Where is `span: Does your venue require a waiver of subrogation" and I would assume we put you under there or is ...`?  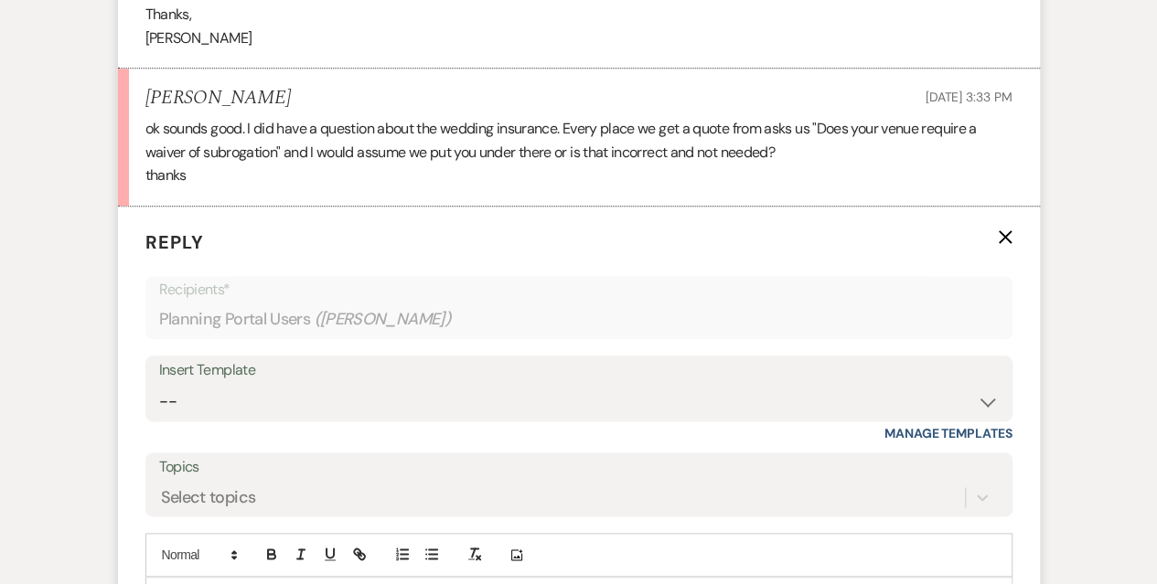
span: Does your venue require a waiver of subrogation" and I would assume we put you under there or is ... is located at coordinates (561, 140).